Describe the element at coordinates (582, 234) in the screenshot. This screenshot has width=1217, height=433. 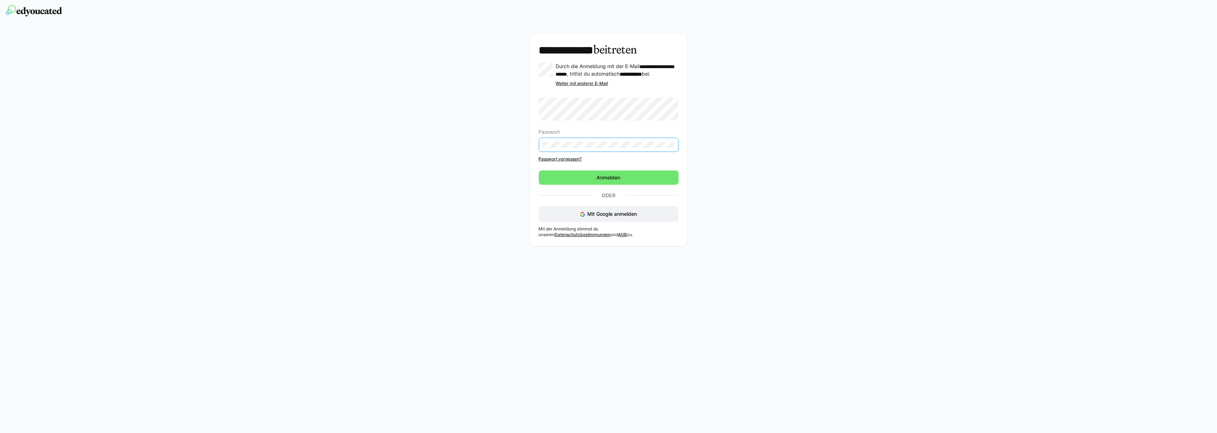
I see `a: Datenschutzbestimmungen` at that location.